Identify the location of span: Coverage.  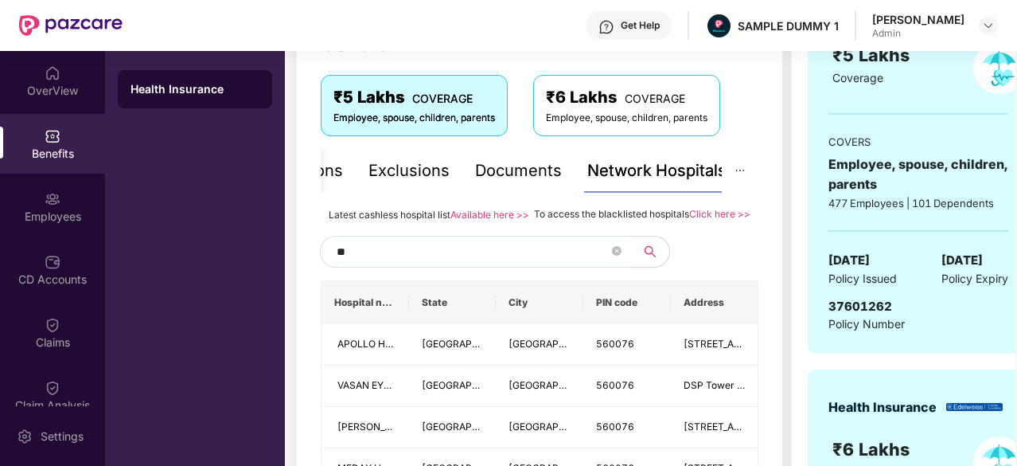
(858, 77).